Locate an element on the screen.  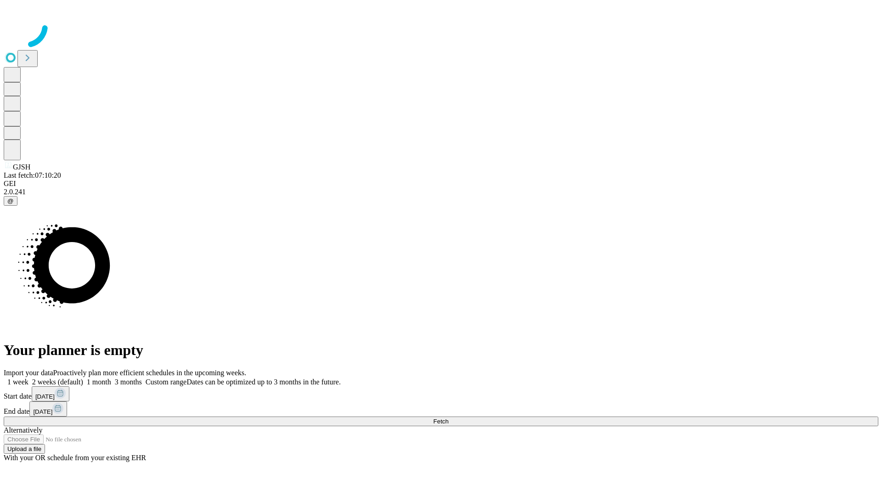
button: Fetch is located at coordinates (441, 421).